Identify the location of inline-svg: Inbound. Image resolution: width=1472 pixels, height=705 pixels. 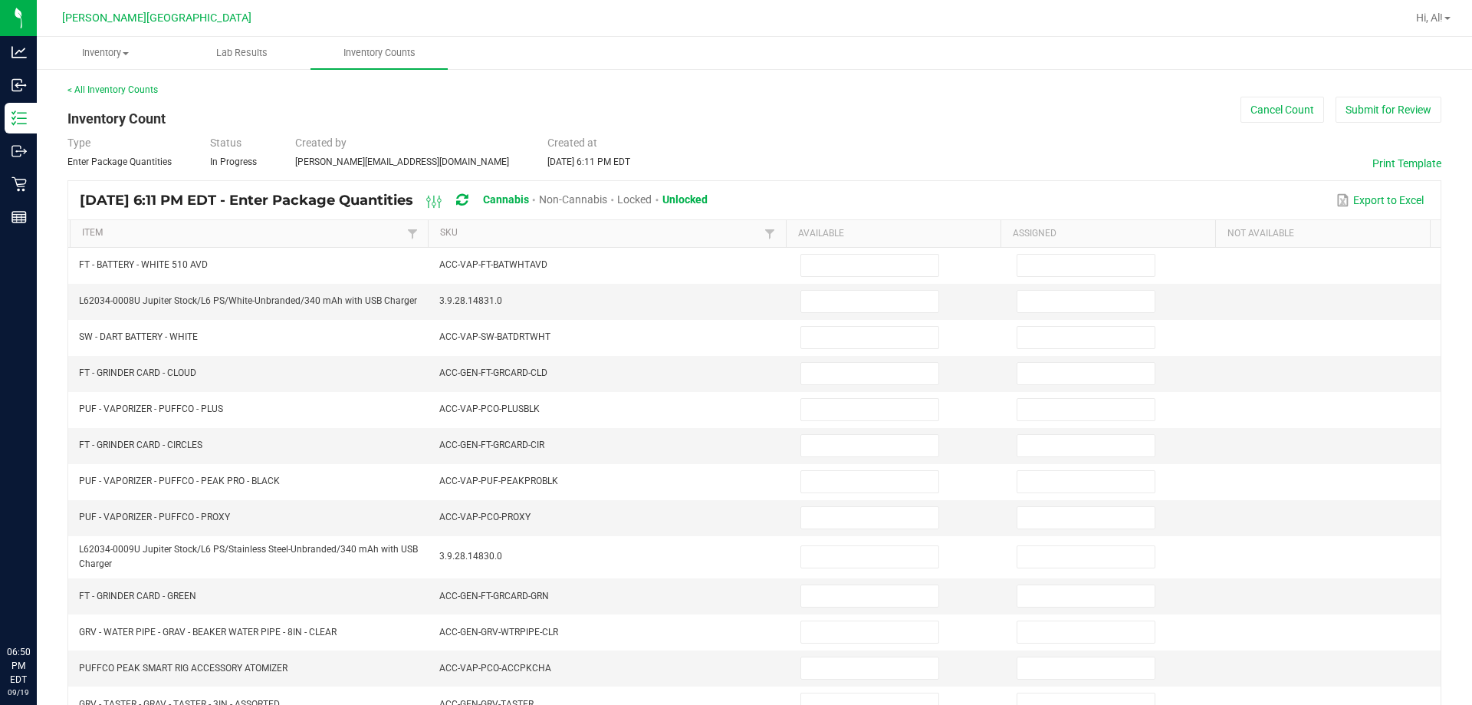
(19, 85).